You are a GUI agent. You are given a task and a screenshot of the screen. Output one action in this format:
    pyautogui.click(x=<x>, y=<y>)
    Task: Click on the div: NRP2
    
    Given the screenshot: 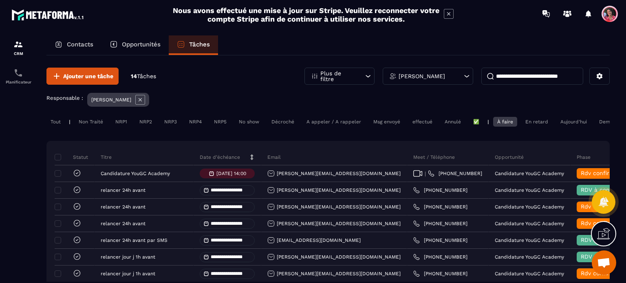 What is the action you would take?
    pyautogui.click(x=146, y=122)
    